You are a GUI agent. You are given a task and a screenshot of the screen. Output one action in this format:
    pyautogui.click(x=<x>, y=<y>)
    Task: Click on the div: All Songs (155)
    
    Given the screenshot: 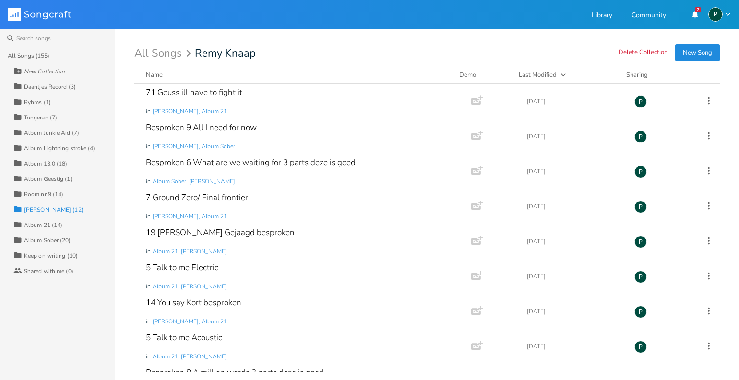 What is the action you would take?
    pyautogui.click(x=29, y=56)
    